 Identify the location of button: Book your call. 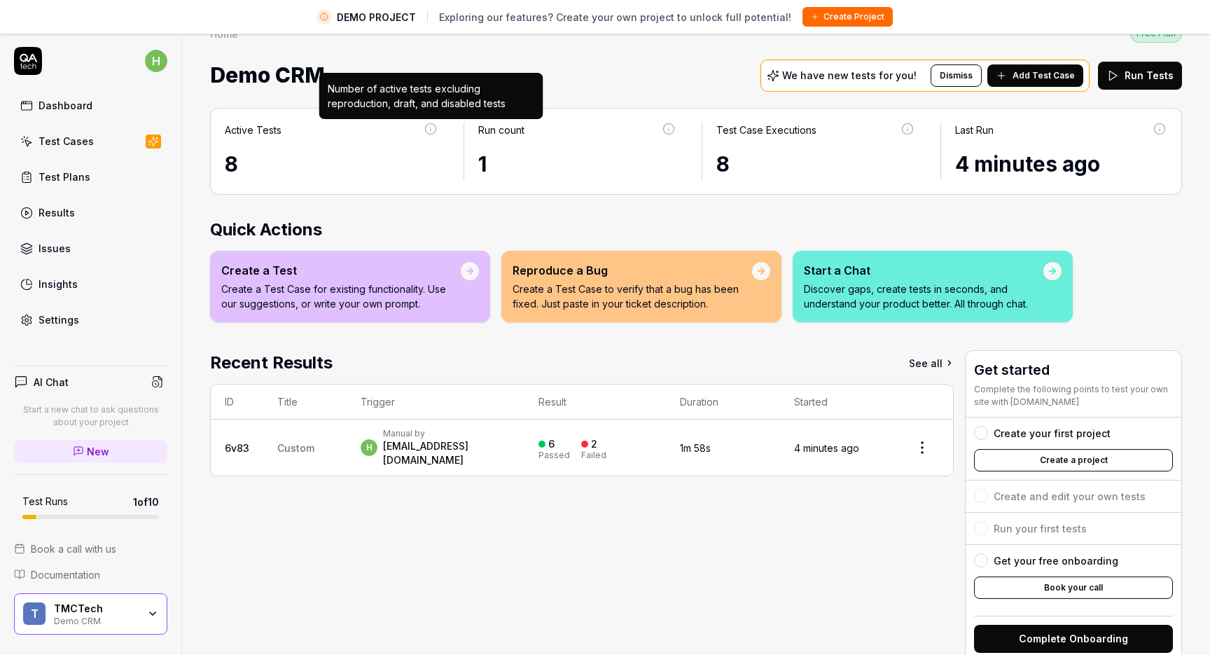
(1074, 588).